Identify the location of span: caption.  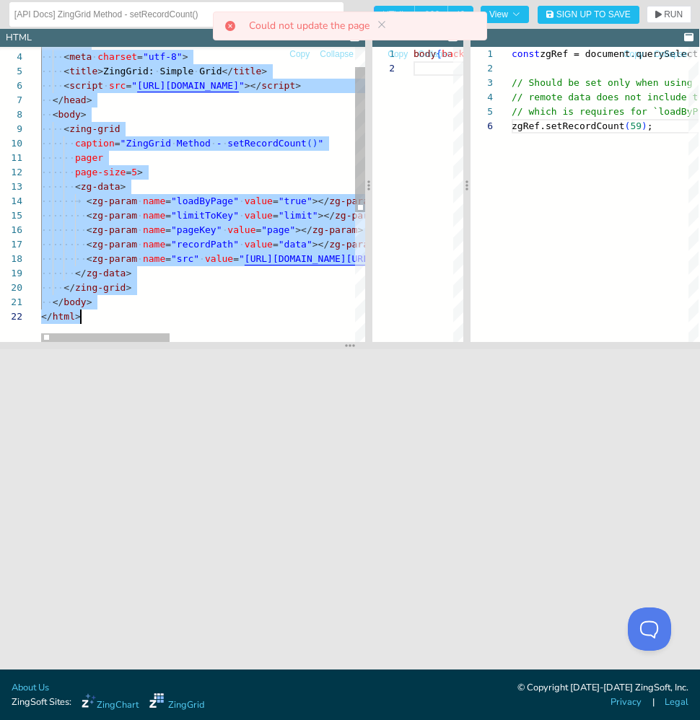
(95, 143).